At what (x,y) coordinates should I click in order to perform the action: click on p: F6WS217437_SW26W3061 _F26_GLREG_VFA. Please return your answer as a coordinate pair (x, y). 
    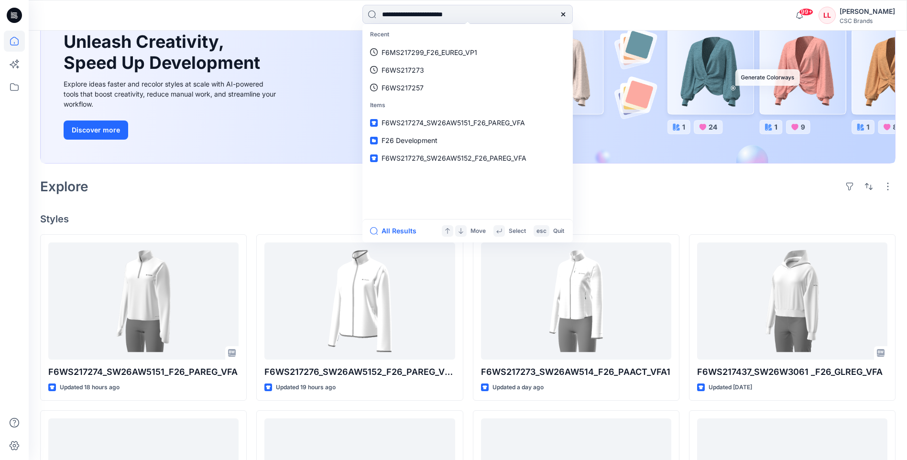
    Looking at the image, I should click on (792, 372).